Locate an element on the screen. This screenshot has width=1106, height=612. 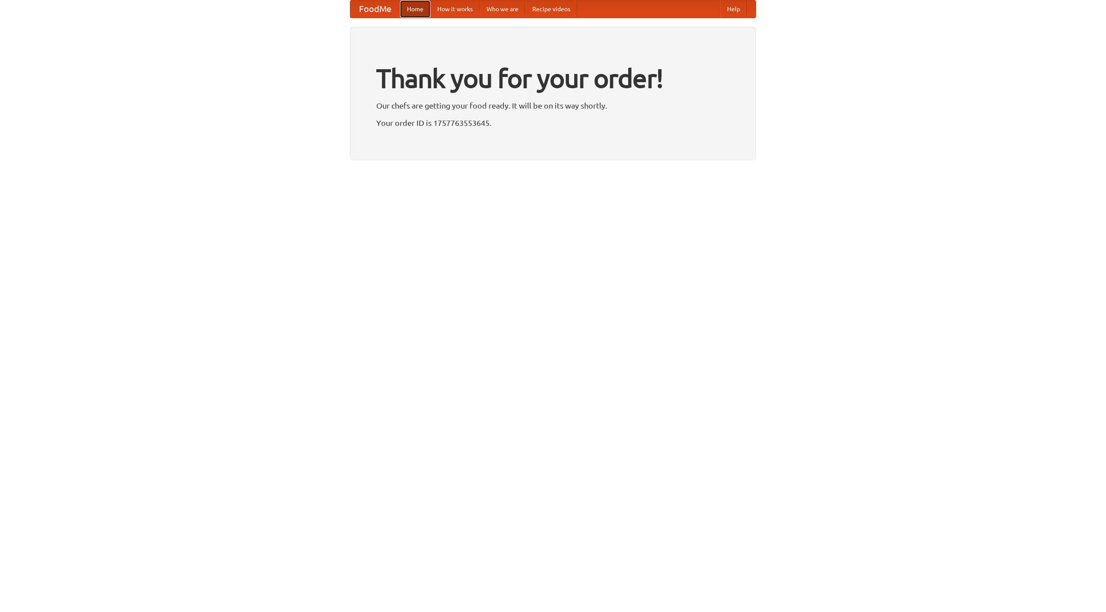
a: Recipe videos is located at coordinates (551, 9).